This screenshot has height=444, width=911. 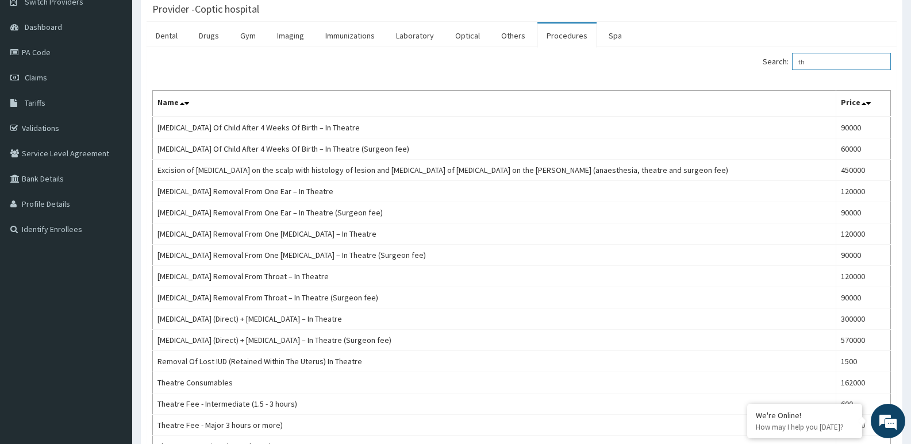 I want to click on span: Dashboard, so click(x=43, y=27).